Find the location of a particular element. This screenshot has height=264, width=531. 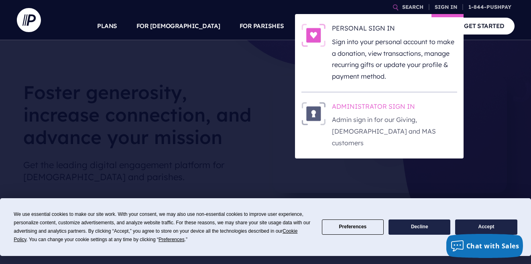

a: ADMINISTRATOR SIGN IN - Illustration ADMINISTRATOR SIGN IN Admin sign in for our Giving, [DEMOGRA... is located at coordinates (379, 125).